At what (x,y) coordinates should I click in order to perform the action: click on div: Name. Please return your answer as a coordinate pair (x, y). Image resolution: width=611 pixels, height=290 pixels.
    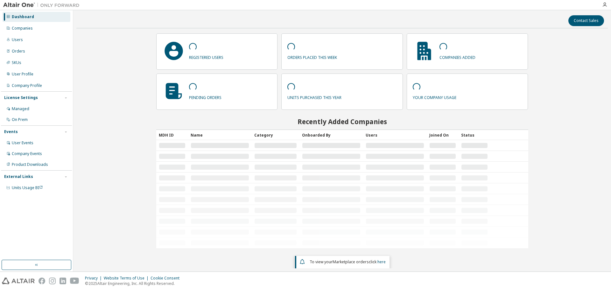
    Looking at the image, I should click on (220, 135).